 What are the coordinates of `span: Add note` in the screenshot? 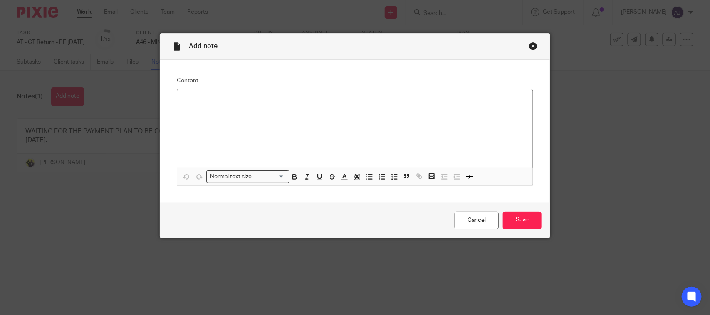 It's located at (203, 46).